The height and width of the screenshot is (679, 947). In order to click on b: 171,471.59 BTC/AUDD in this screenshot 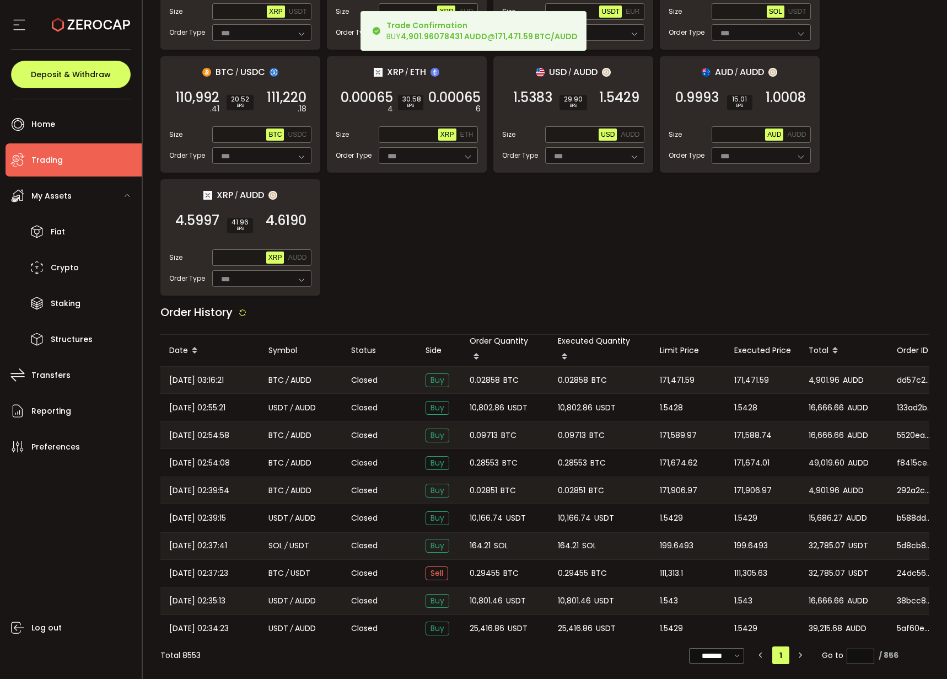, I will do `click(536, 36)`.